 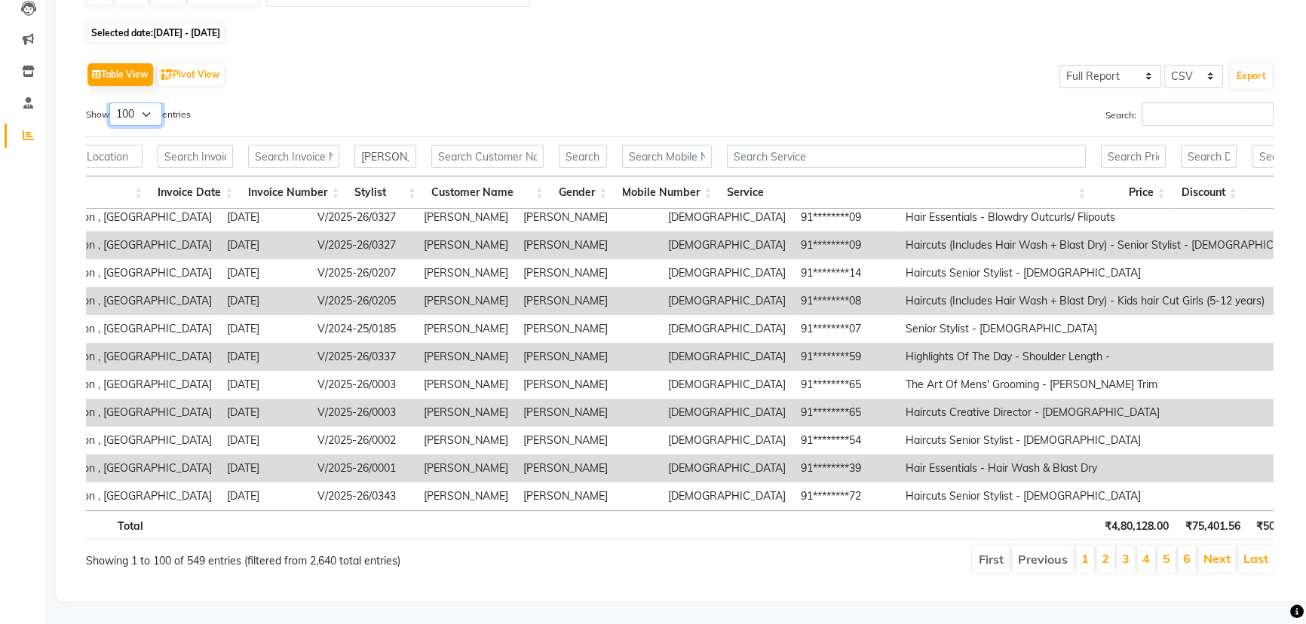 What do you see at coordinates (1209, 192) in the screenshot?
I see `th: Discount: activate to sort column ascending` at bounding box center [1209, 192].